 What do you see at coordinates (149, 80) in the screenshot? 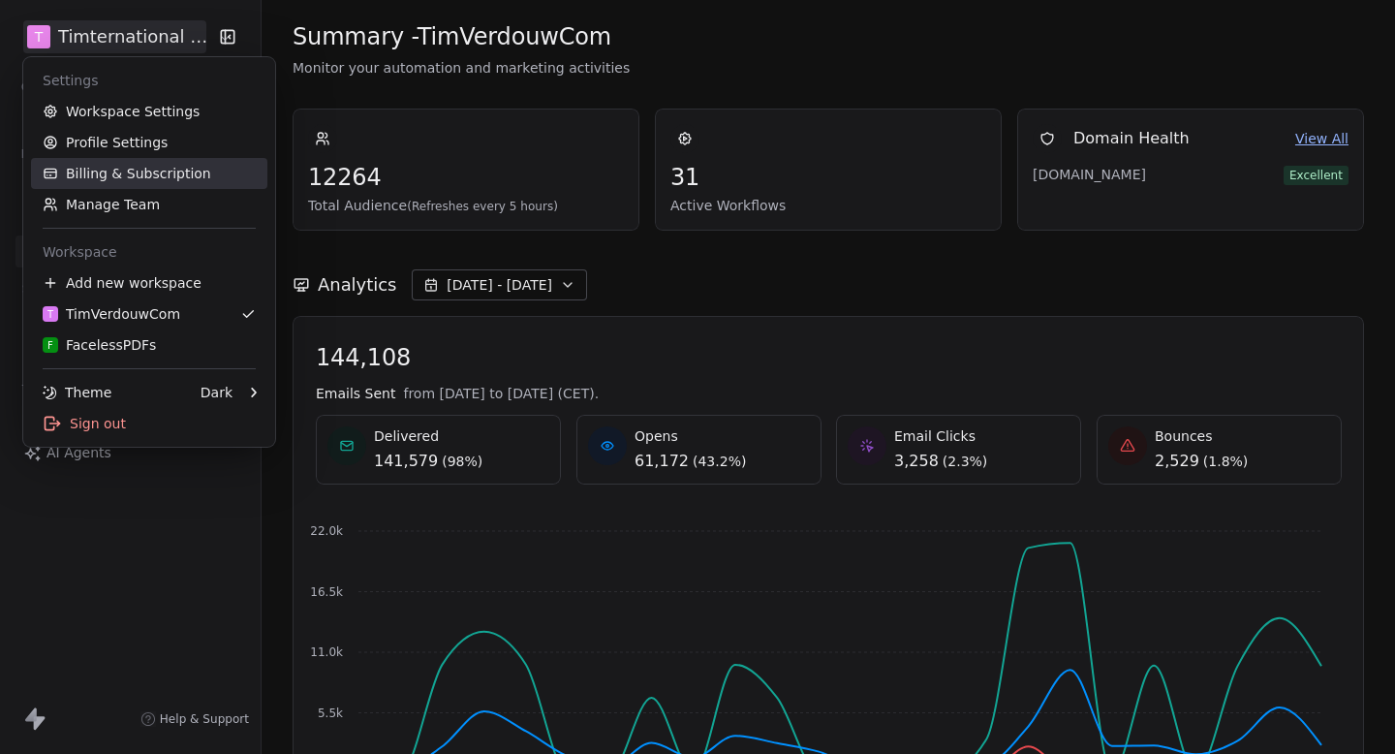
I see `div: Settings` at bounding box center [149, 80].